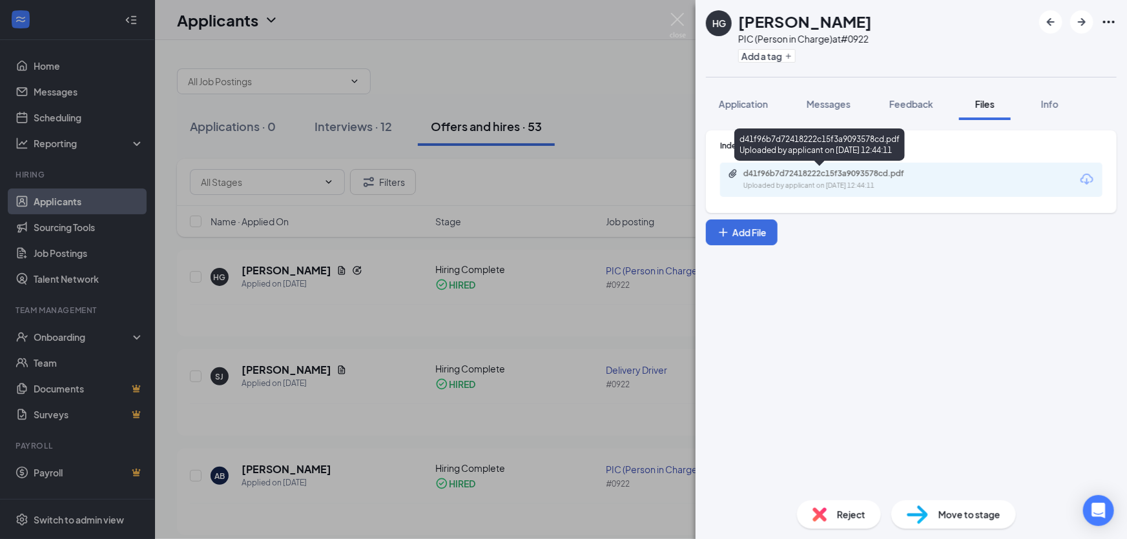 Image resolution: width=1127 pixels, height=539 pixels. What do you see at coordinates (805, 39) in the screenshot?
I see `div: PIC (Person in Charge) at #0922` at bounding box center [805, 39].